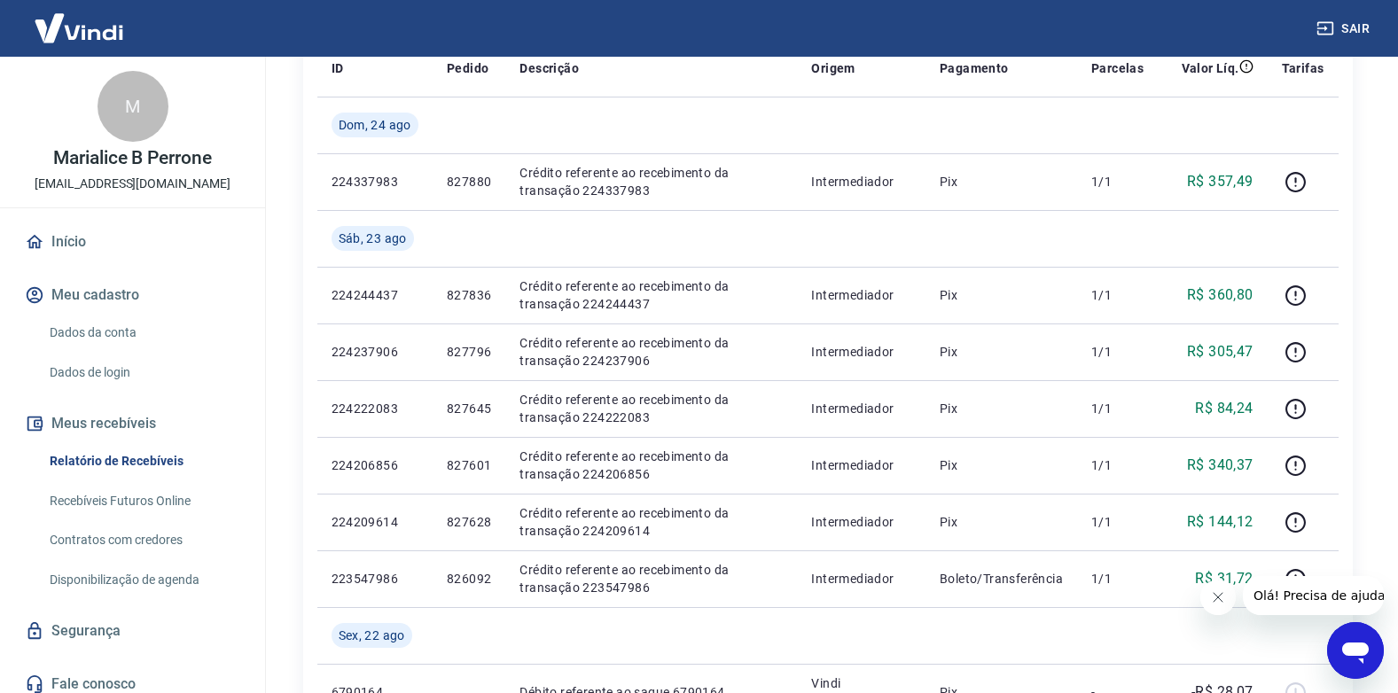 The height and width of the screenshot is (693, 1398). Describe the element at coordinates (1220, 522) in the screenshot. I see `p: R$ 144,12` at that location.